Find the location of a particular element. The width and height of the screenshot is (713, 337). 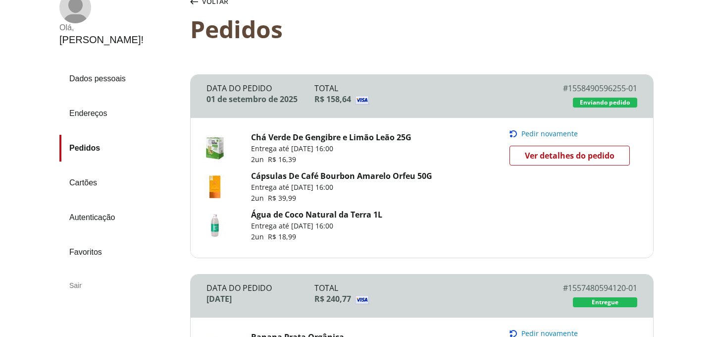

a: Cartões is located at coordinates (121, 183).